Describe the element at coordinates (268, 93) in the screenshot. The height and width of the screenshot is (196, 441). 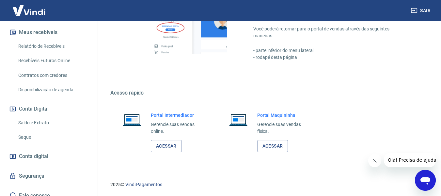
I see `h5: Acesso rápido` at that location.